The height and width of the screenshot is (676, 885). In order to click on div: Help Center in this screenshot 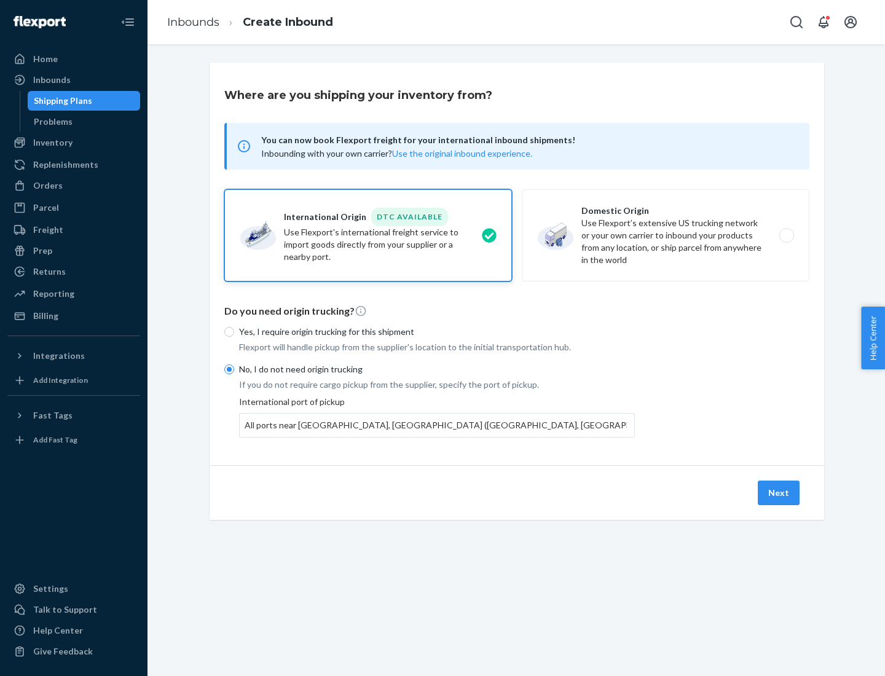, I will do `click(58, 631)`.